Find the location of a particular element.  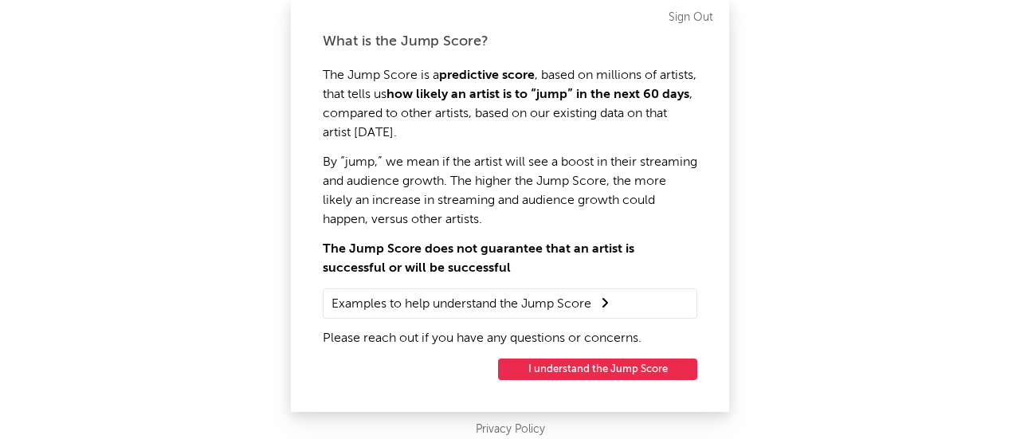

a: Sign Out is located at coordinates (691, 18).